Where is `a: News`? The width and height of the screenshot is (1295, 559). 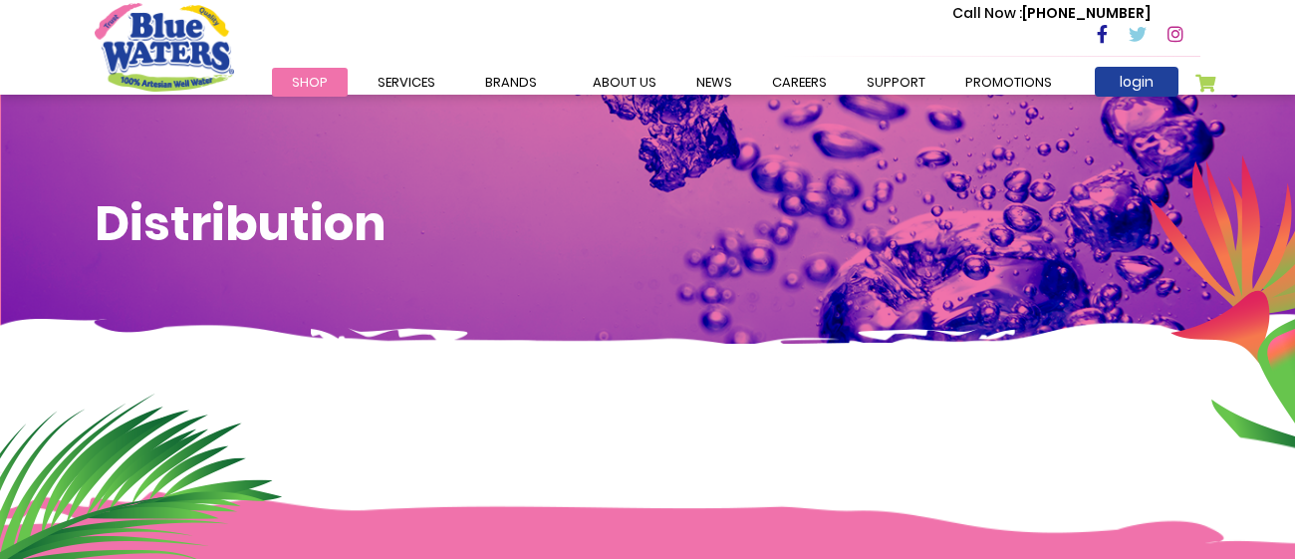 a: News is located at coordinates (714, 82).